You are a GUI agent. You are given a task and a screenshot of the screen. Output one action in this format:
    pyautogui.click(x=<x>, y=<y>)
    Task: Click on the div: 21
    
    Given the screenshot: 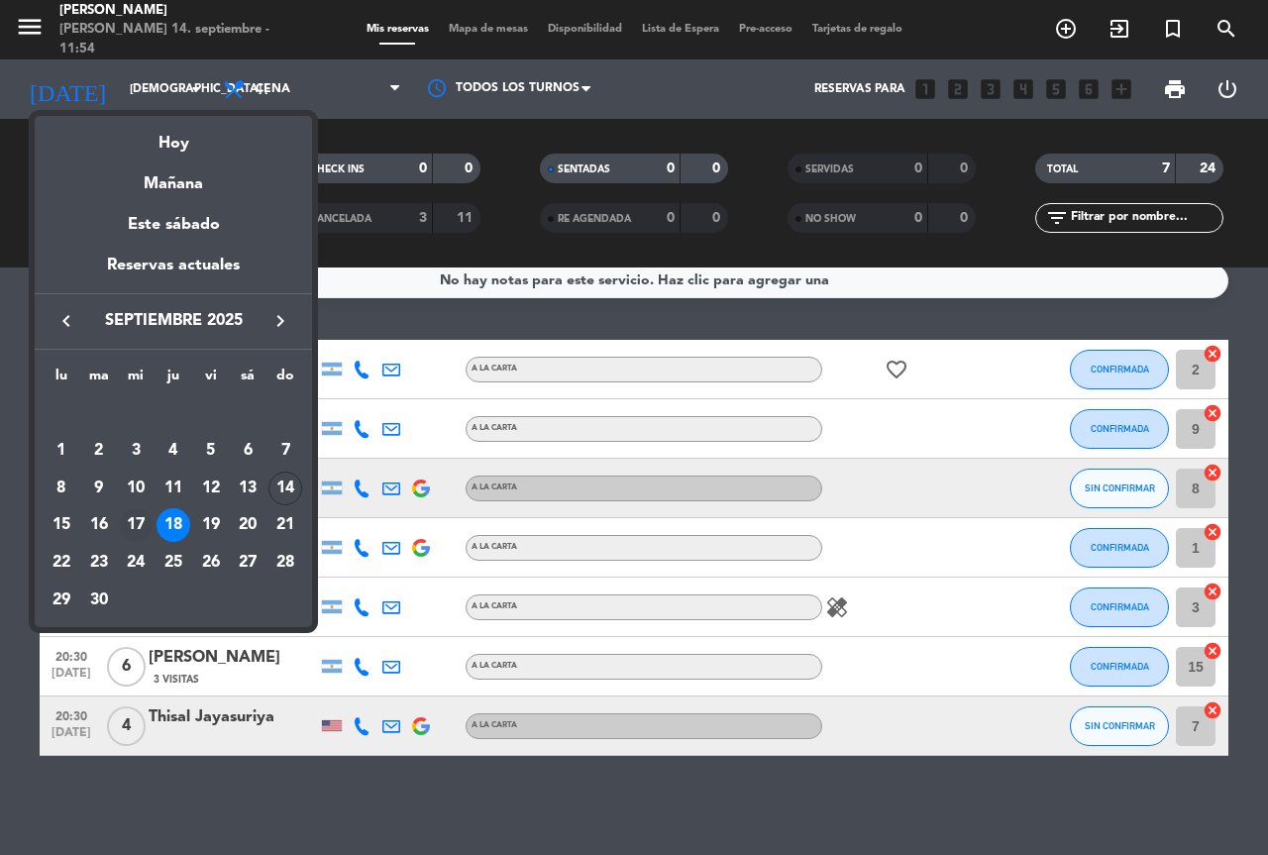 What is the action you would take?
    pyautogui.click(x=285, y=525)
    